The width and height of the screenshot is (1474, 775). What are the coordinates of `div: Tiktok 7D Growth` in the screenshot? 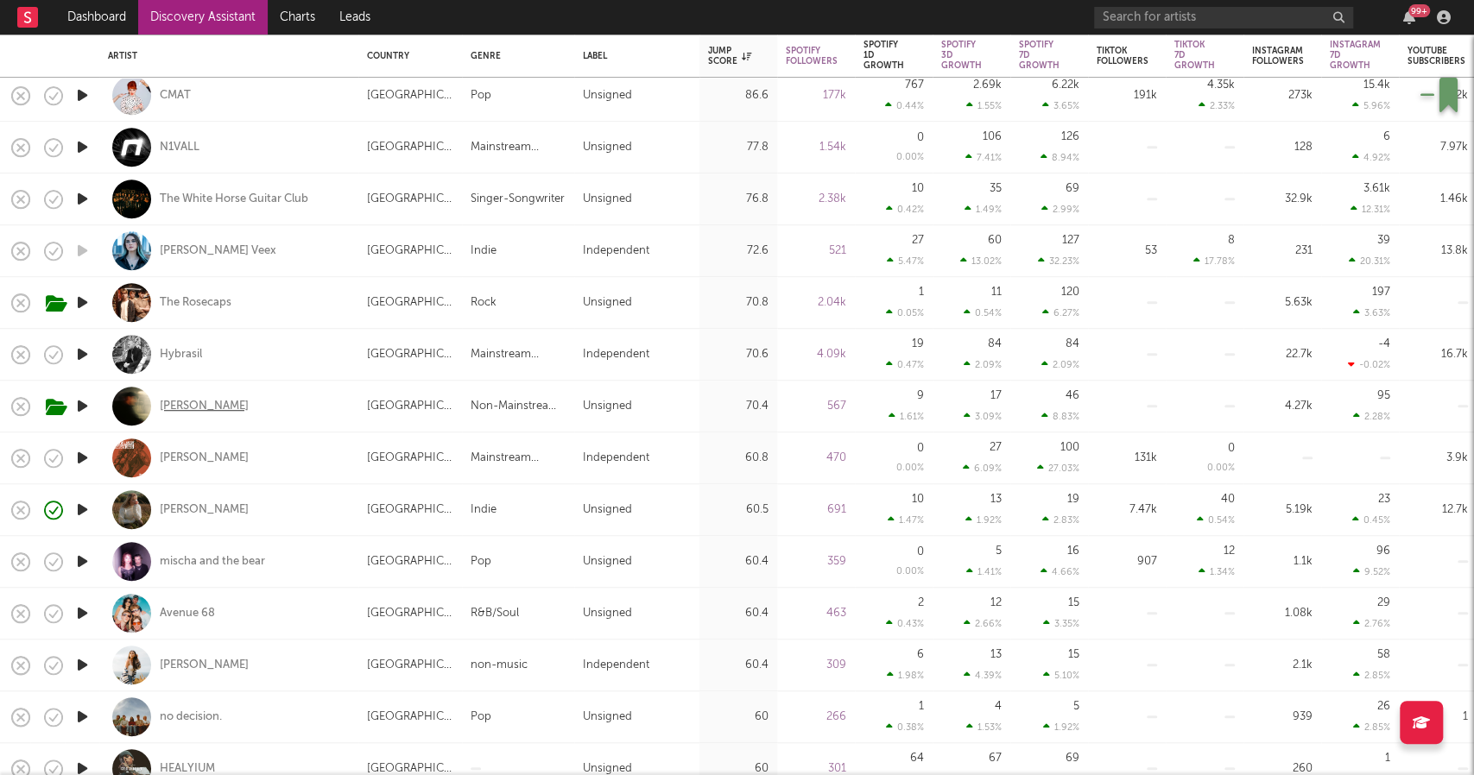 It's located at (1194, 55).